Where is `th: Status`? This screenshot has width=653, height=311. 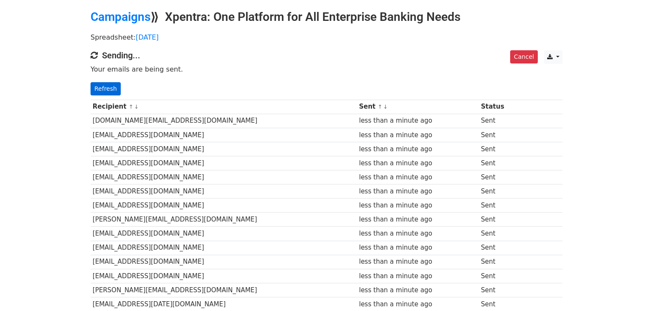
th: Status is located at coordinates (501, 106).